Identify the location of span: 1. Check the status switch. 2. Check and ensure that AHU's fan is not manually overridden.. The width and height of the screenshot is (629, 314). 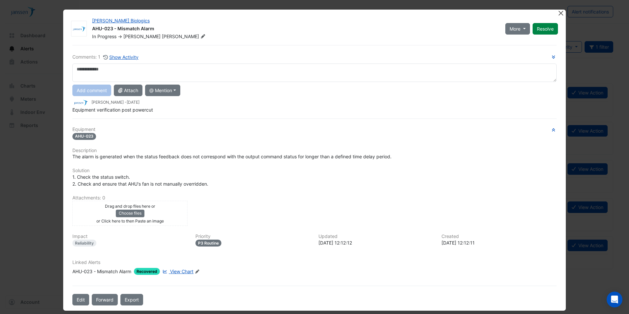
(140, 180).